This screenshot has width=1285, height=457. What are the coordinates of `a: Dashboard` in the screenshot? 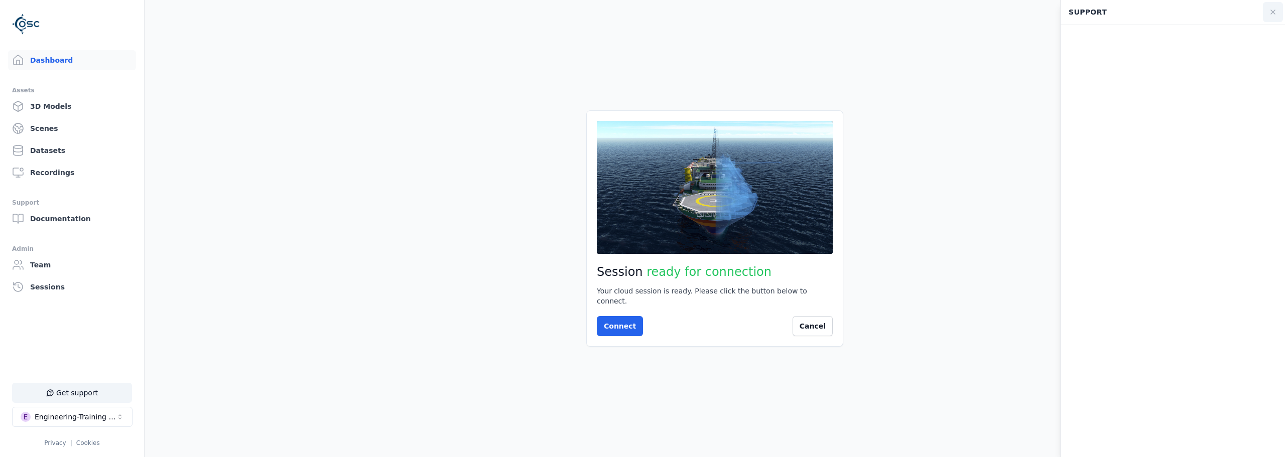 It's located at (72, 60).